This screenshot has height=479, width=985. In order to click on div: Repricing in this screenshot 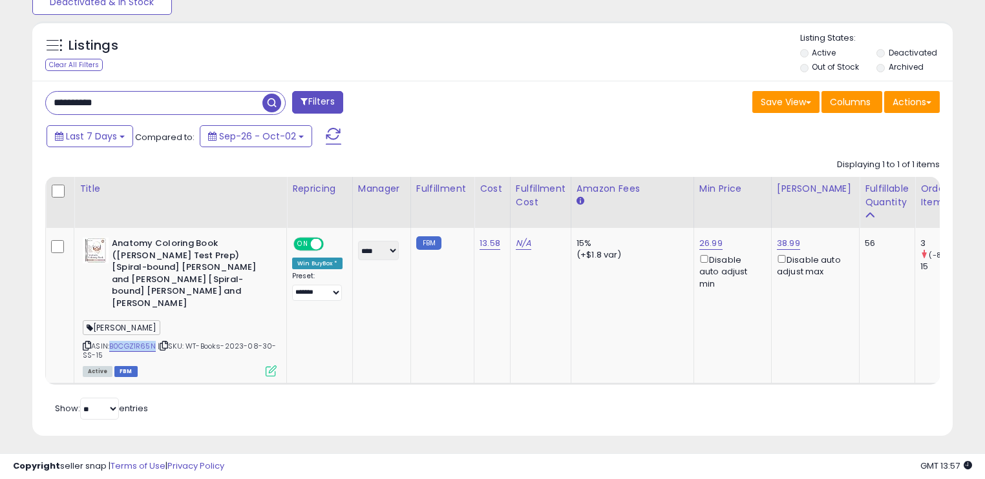, I will do `click(319, 189)`.